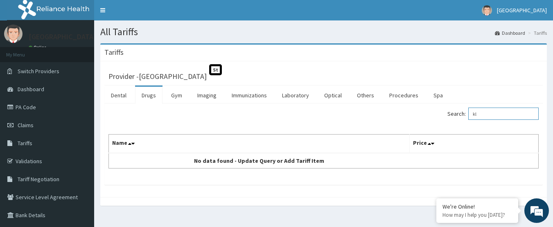  What do you see at coordinates (24, 51) in the screenshot?
I see `img: d_794563401_company_1708531726252_794563401` at bounding box center [24, 51].